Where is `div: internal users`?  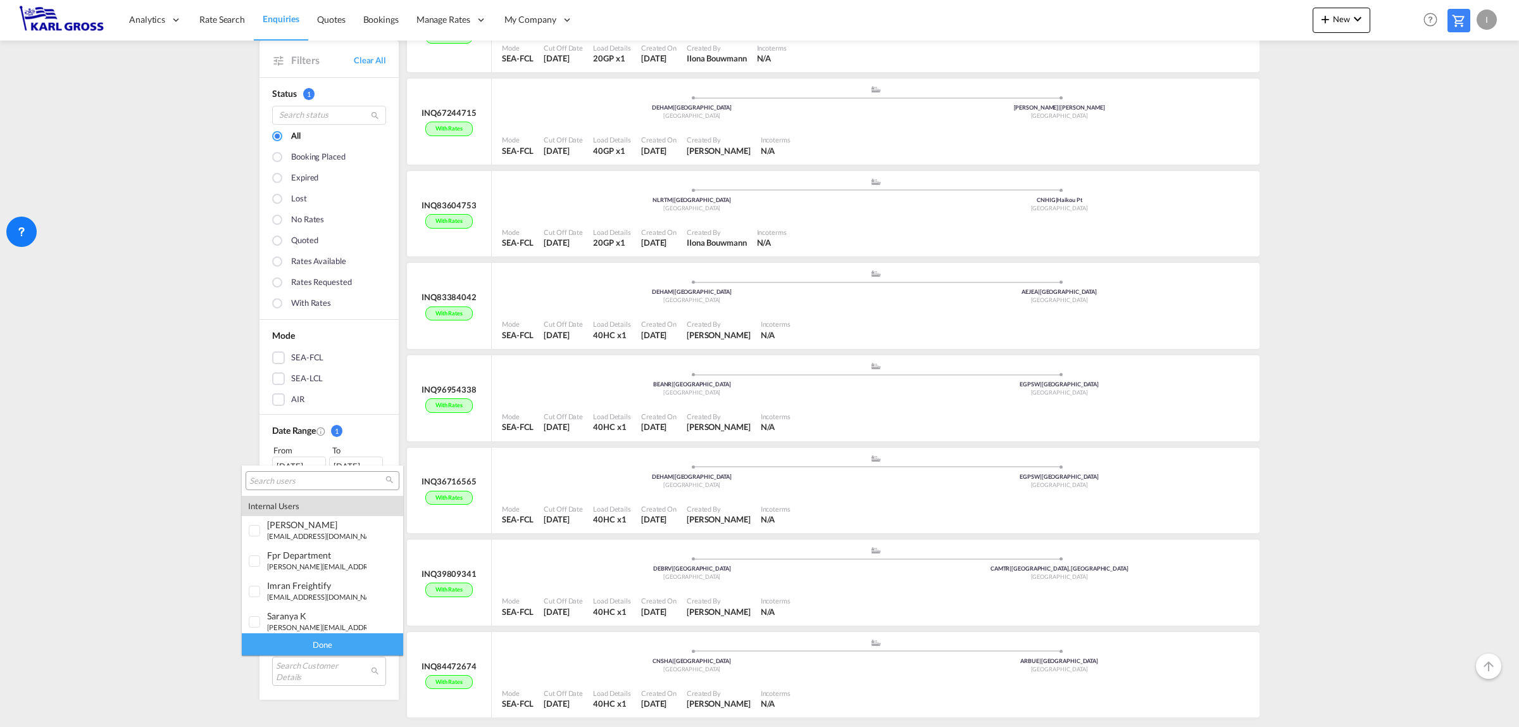
div: internal users is located at coordinates (322, 506).